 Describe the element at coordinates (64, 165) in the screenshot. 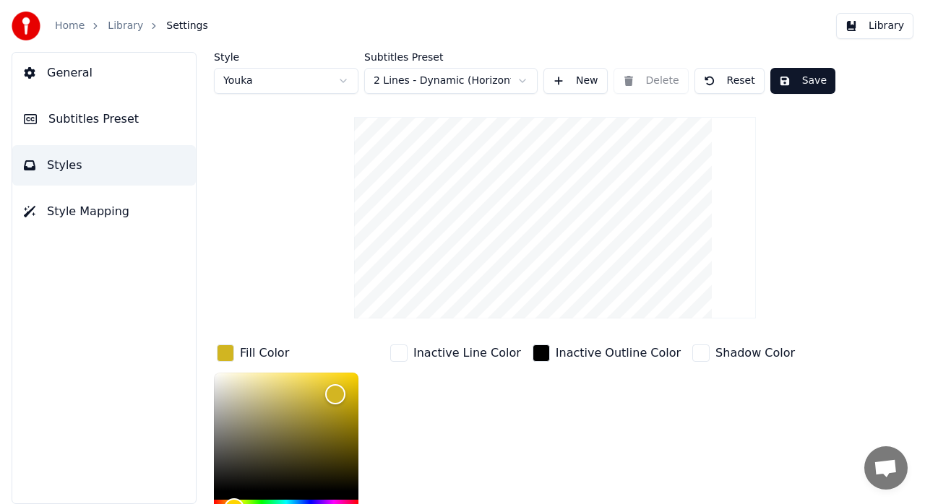

I see `span: Styles` at that location.